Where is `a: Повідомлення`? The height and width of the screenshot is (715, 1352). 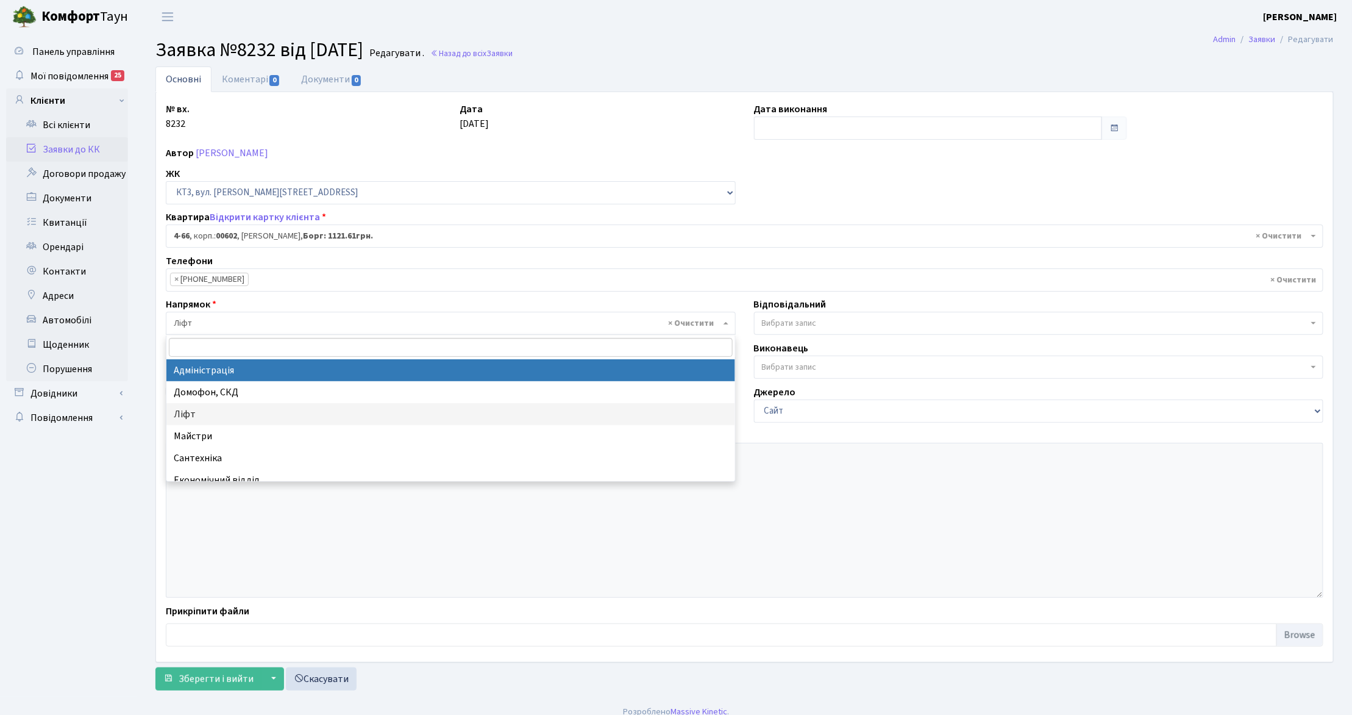
a: Повідомлення is located at coordinates (67, 418).